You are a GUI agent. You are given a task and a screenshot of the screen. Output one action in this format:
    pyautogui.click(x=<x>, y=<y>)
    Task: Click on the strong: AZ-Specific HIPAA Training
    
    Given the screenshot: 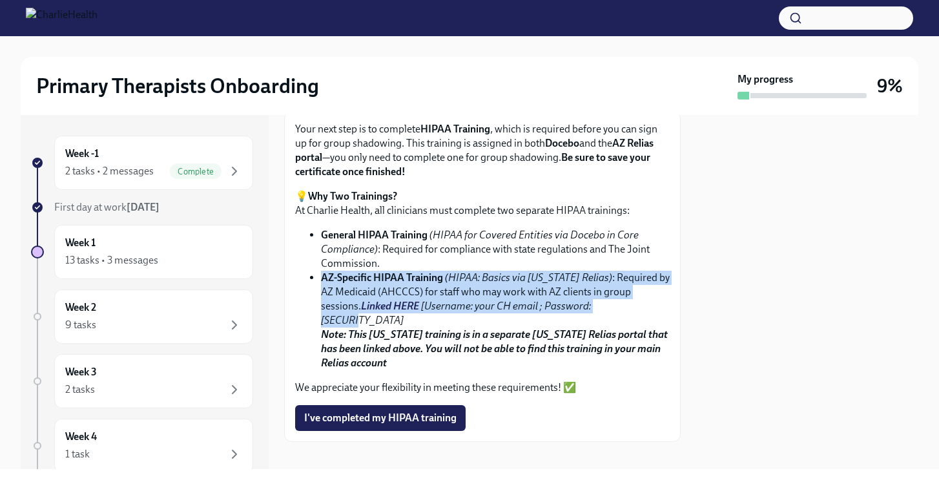 What is the action you would take?
    pyautogui.click(x=382, y=277)
    